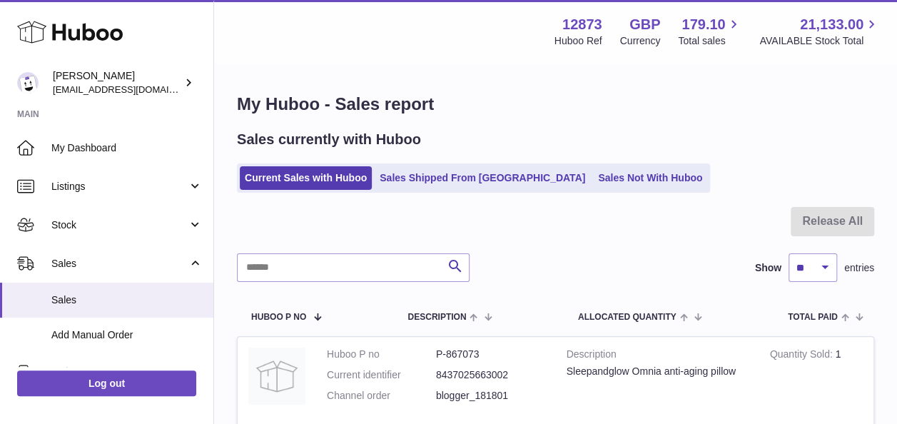  Describe the element at coordinates (329, 139) in the screenshot. I see `h2: Sales currently with Huboo` at that location.